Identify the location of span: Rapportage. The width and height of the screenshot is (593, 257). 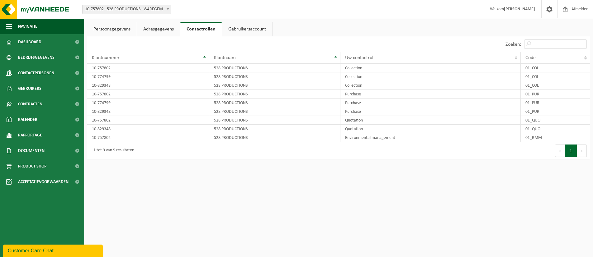
(30, 135).